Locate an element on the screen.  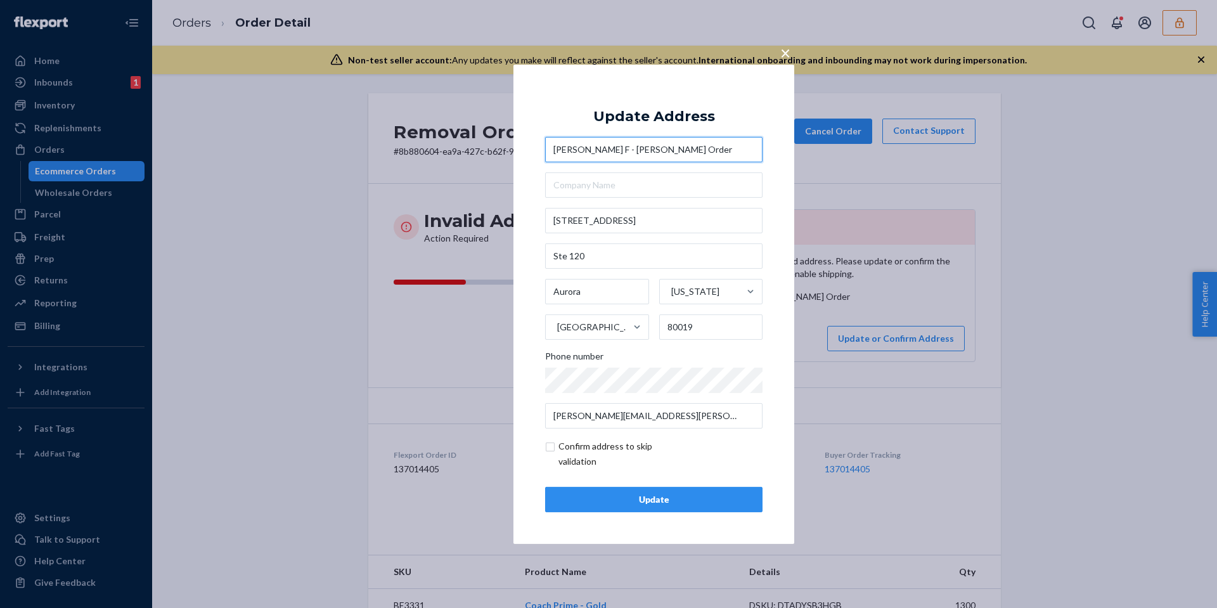
div: Update is located at coordinates (654, 500).